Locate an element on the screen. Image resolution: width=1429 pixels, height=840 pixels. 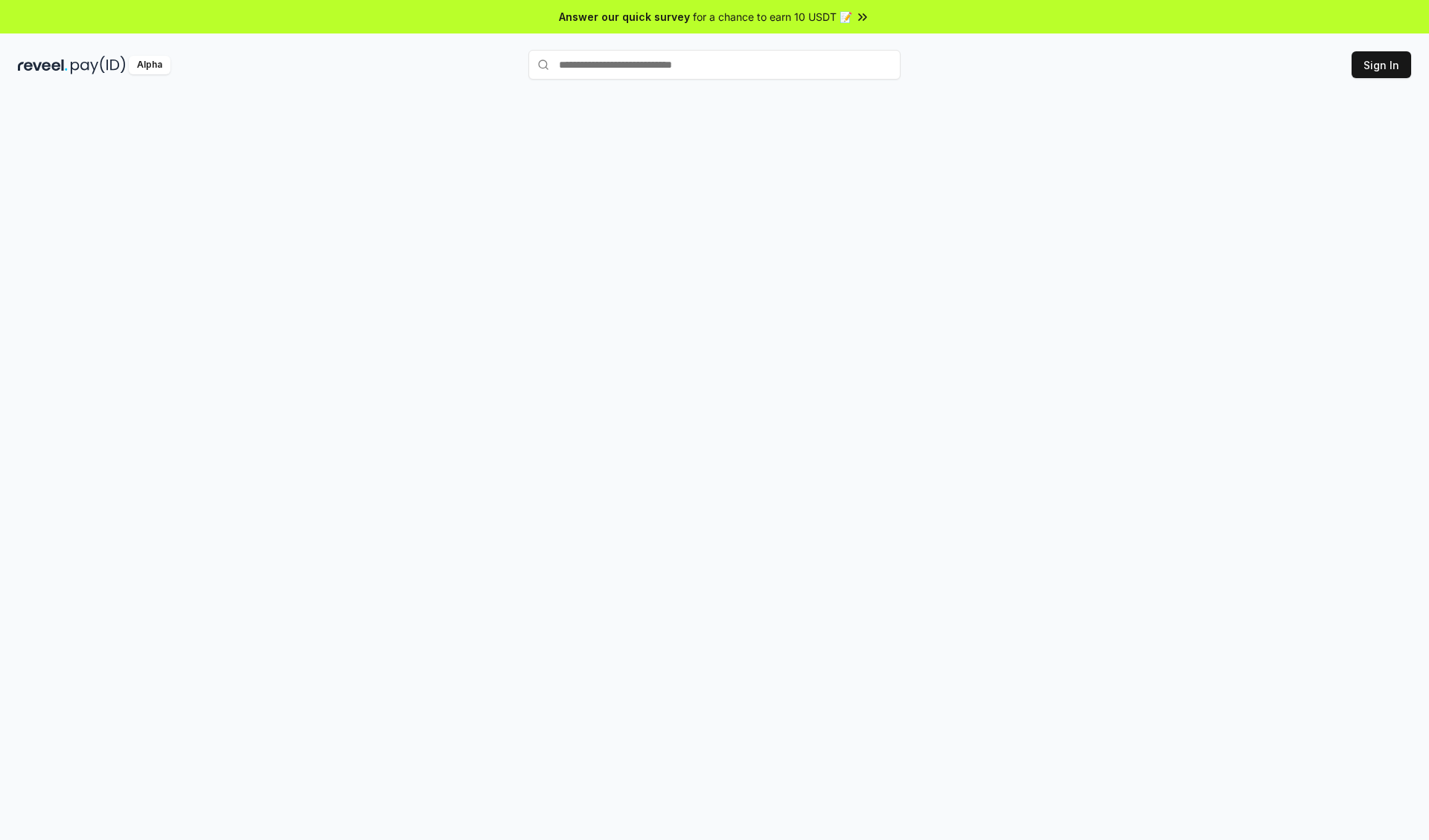
span: for a chance to earn 10 USDT 📝 is located at coordinates (772, 17).